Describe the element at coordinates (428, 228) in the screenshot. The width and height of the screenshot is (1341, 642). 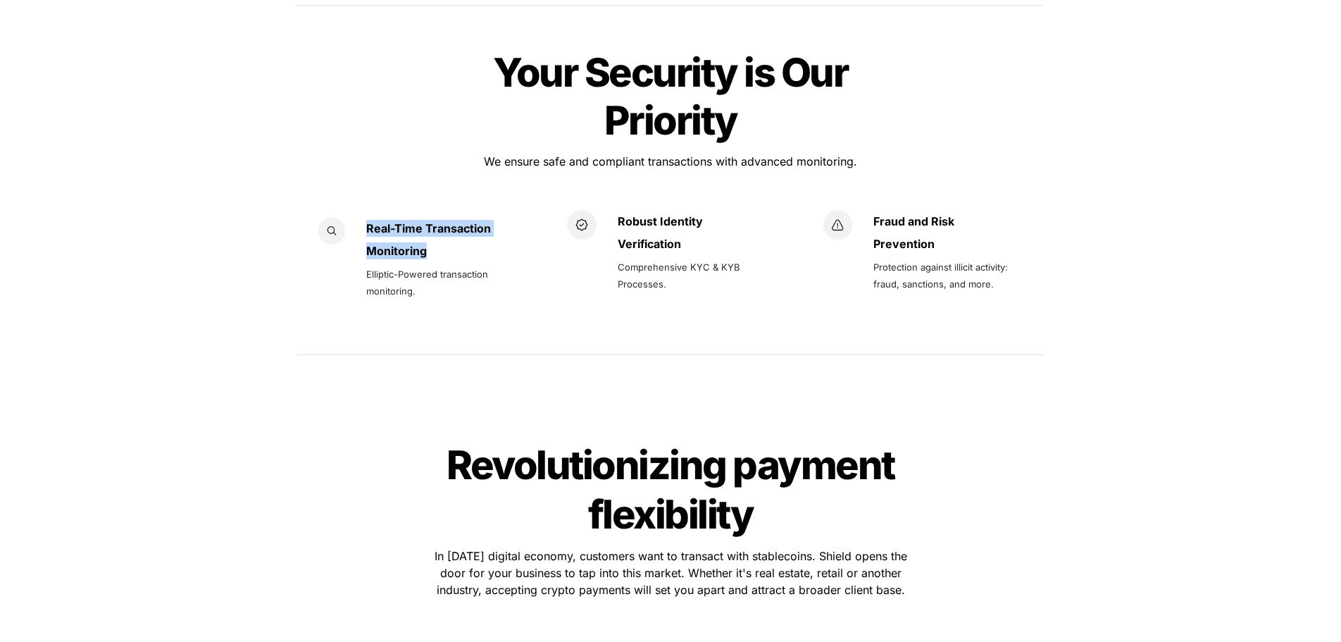
I see `strong: Real-Time Transaction` at that location.